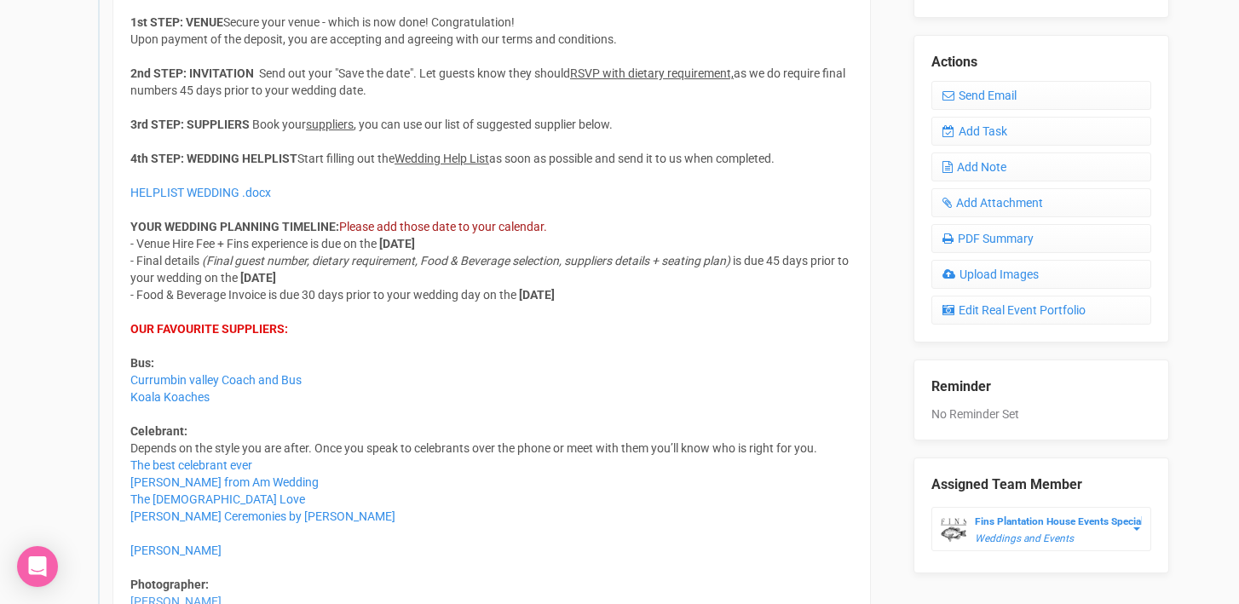 This screenshot has height=604, width=1239. What do you see at coordinates (652, 73) in the screenshot?
I see `span: RSVP with dietary requirement,` at bounding box center [652, 73].